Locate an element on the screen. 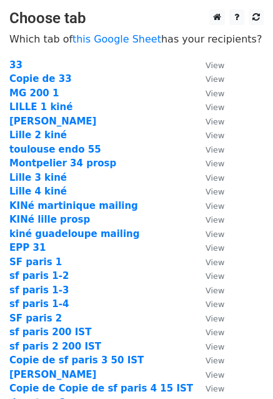 This screenshot has height=399, width=273. strong: sf paris 1-2 is located at coordinates (39, 276).